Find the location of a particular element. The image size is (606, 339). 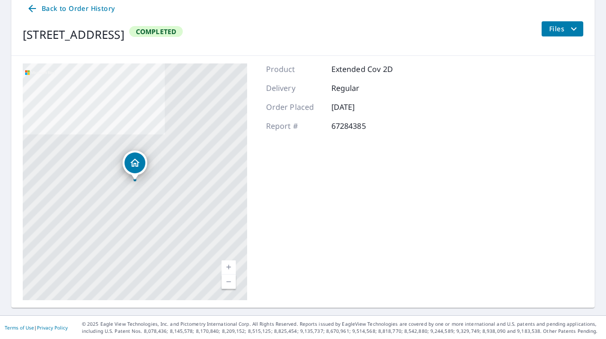

a: Privacy Policy is located at coordinates (52, 328).